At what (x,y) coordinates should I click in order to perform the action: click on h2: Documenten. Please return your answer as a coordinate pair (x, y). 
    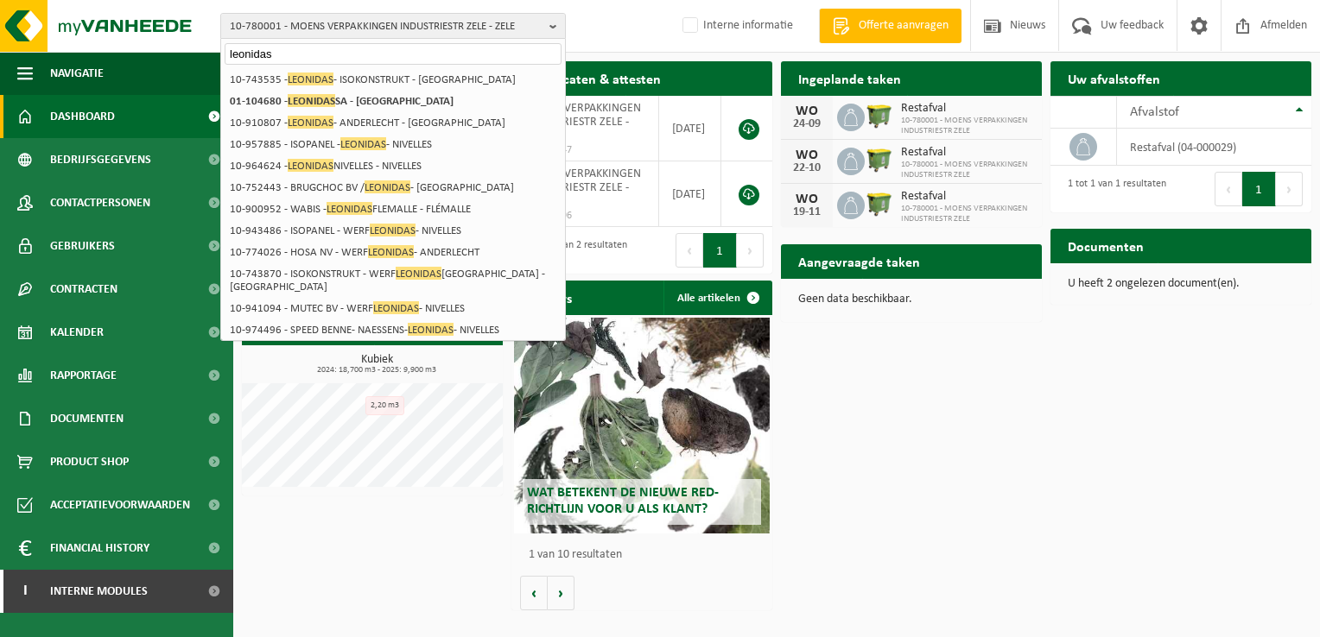
    Looking at the image, I should click on (1106, 245).